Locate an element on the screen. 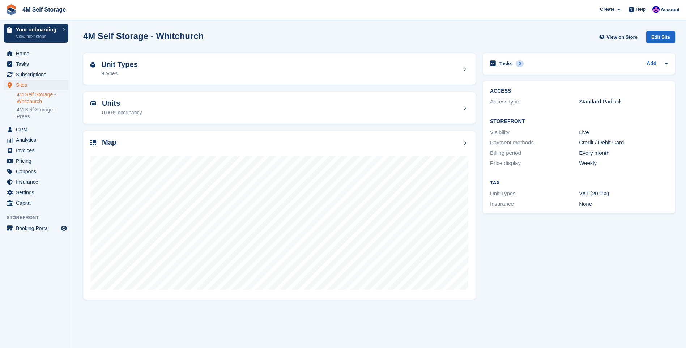  div: 9 types is located at coordinates (119, 73).